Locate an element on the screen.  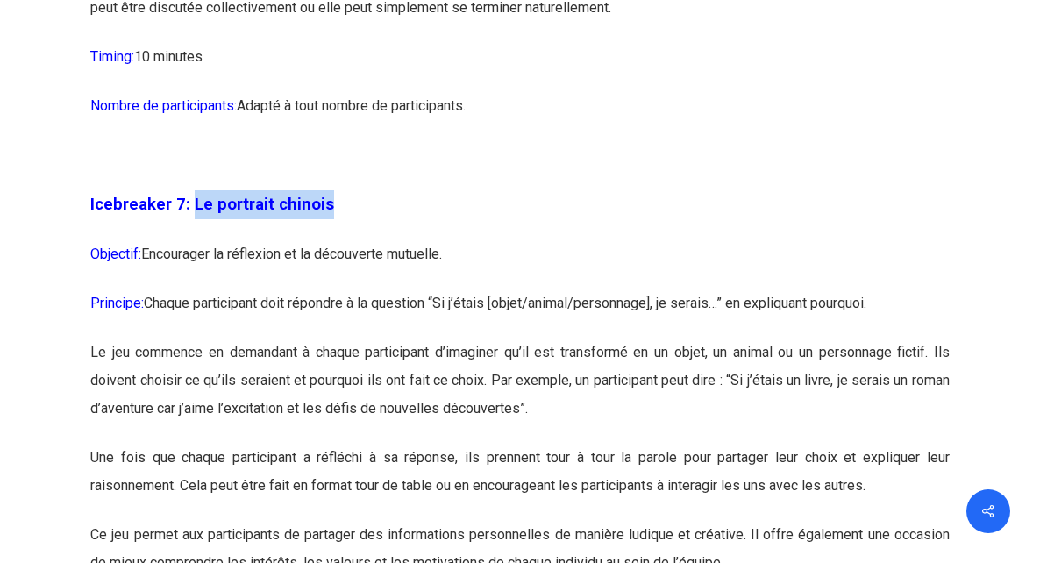
span: Principe: is located at coordinates (117, 303).